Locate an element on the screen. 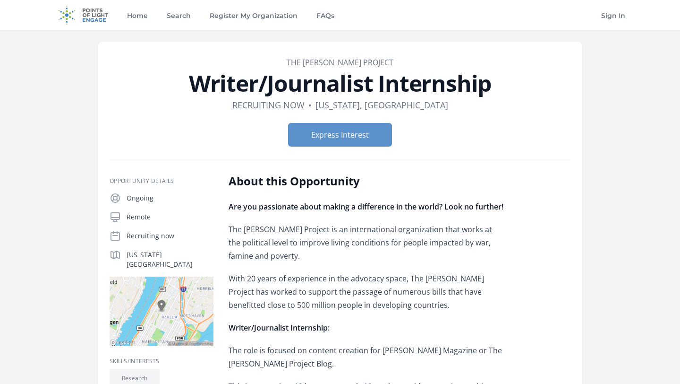  p: Ongoing is located at coordinates (170, 198).